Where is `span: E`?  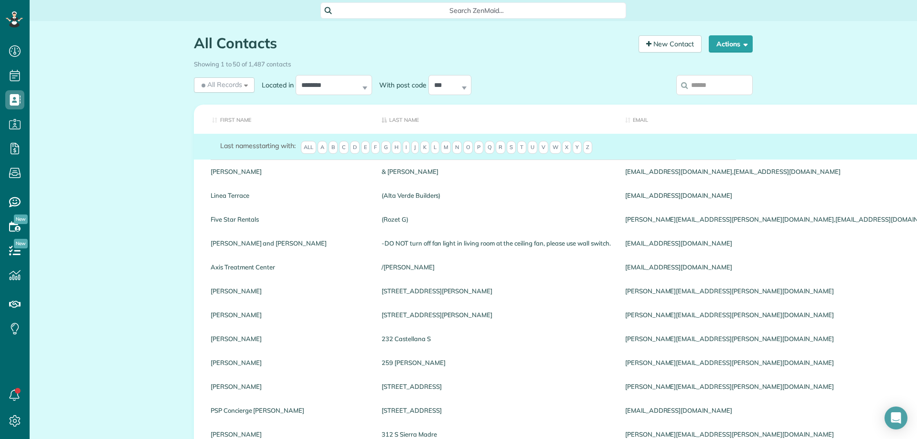 span: E is located at coordinates (365, 148).